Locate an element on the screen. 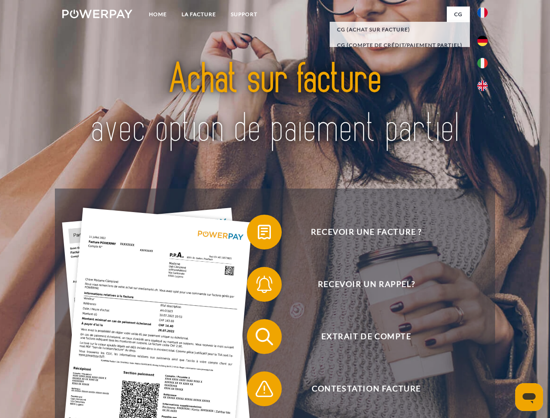  img: qb_bell.svg is located at coordinates (264, 284).